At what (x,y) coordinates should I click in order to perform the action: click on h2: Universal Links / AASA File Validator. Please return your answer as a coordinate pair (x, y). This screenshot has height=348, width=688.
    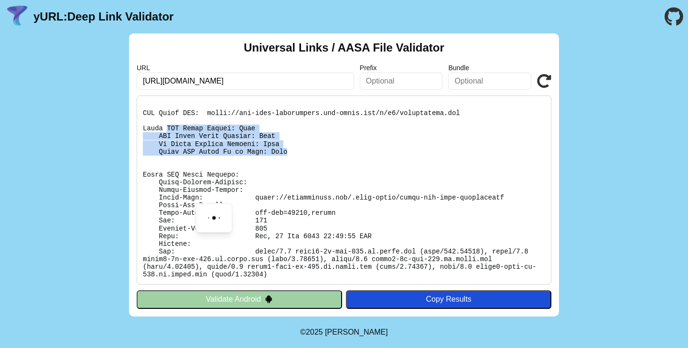
    Looking at the image, I should click on (344, 48).